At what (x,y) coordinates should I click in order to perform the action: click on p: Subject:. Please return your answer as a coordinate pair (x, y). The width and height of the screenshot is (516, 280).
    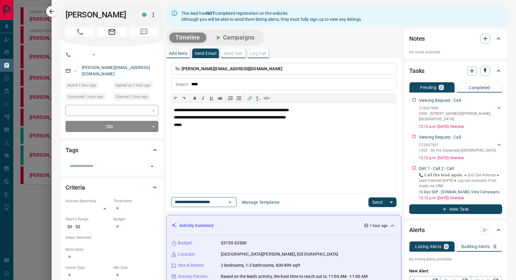
    Looking at the image, I should click on (182, 84).